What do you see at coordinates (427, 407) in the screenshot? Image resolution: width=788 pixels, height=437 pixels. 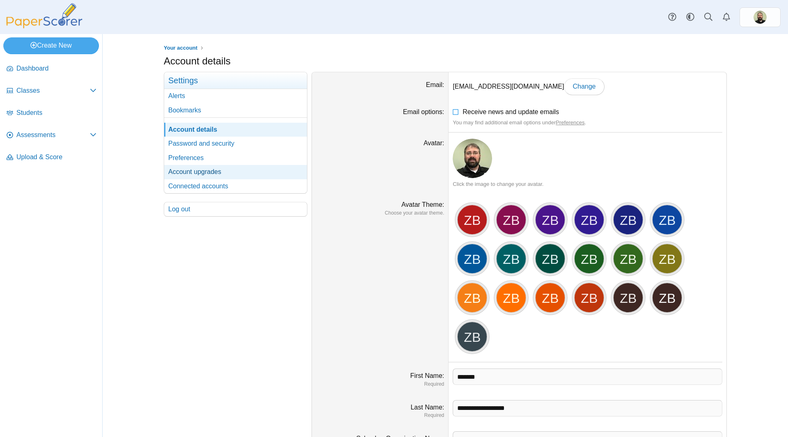 I see `label: Last Name` at bounding box center [427, 407].